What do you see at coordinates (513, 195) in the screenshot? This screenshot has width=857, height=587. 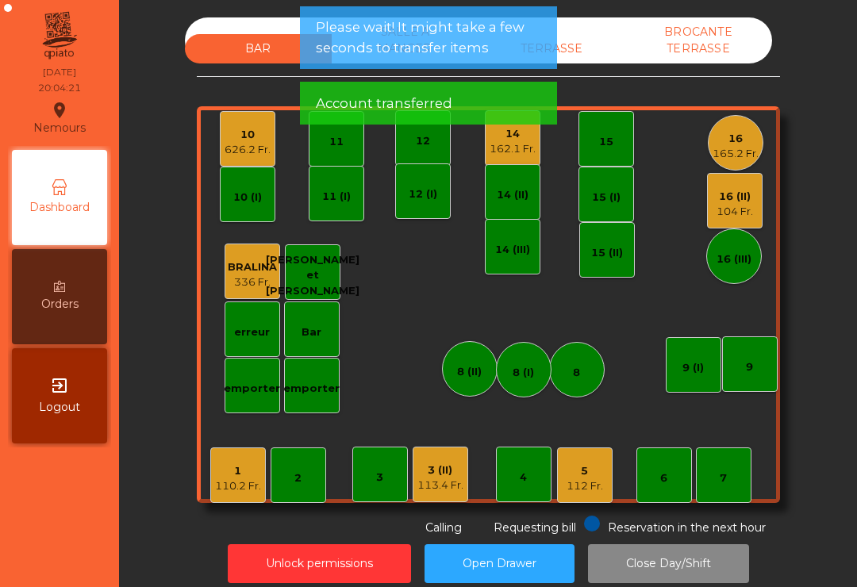 I see `div: 14 (II)` at bounding box center [513, 195].